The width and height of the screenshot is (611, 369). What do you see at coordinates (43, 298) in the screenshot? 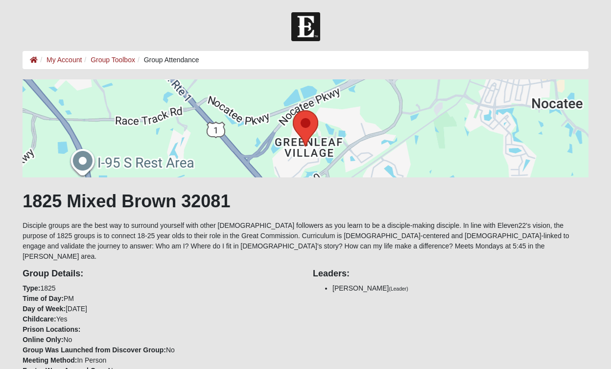
I see `strong: Time of Day:` at bounding box center [43, 298].